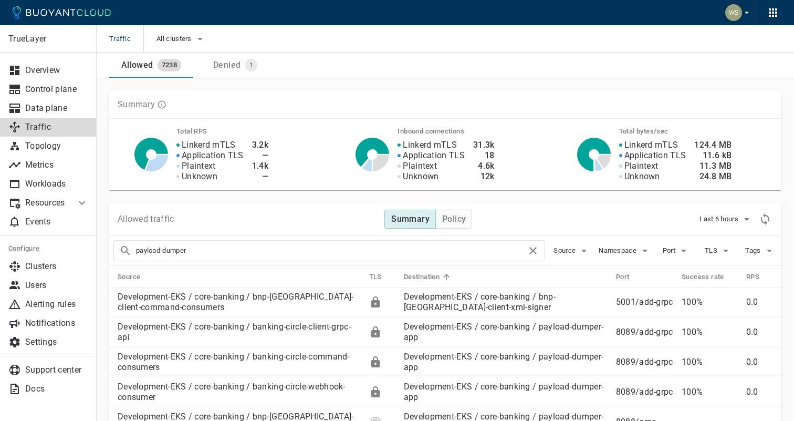  Describe the element at coordinates (57, 266) in the screenshot. I see `p: Clusters` at that location.